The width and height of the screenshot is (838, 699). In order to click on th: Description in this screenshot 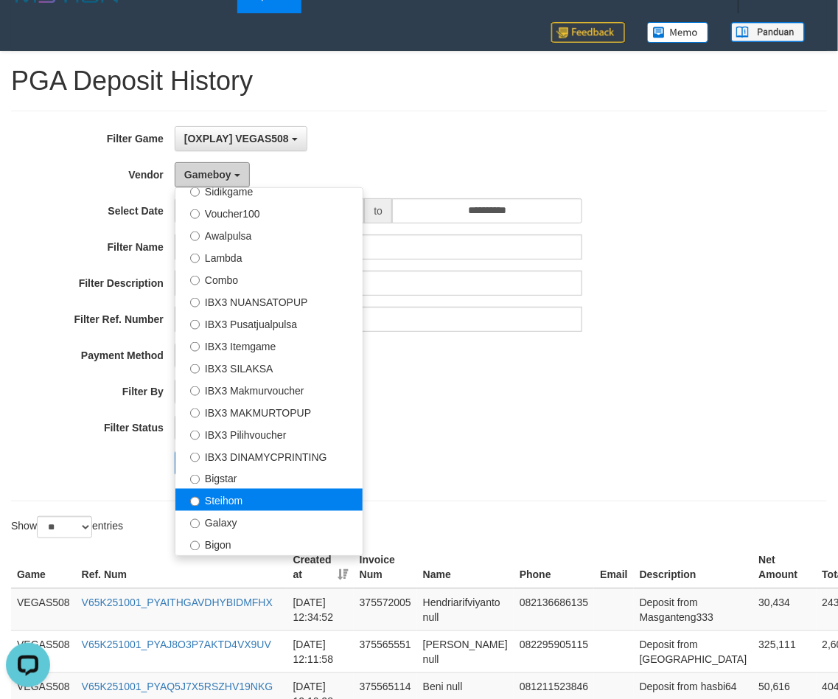, I will do `click(694, 567)`.